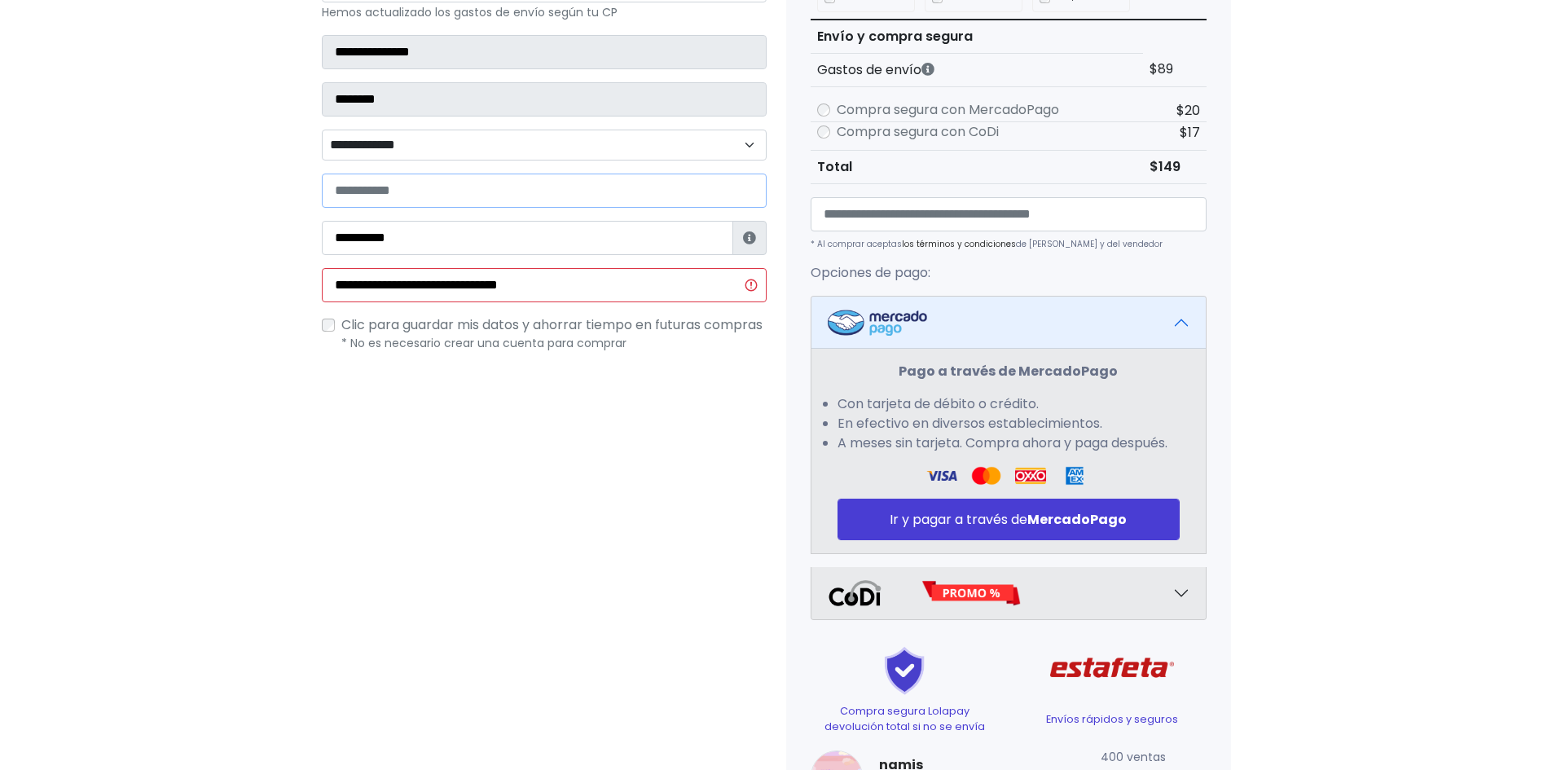  Describe the element at coordinates (928, 69) in the screenshot. I see `i: Los gastos de envío dependen de códigos postales. ¡Te puedes llevar más productos en un solo envío !` at that location.